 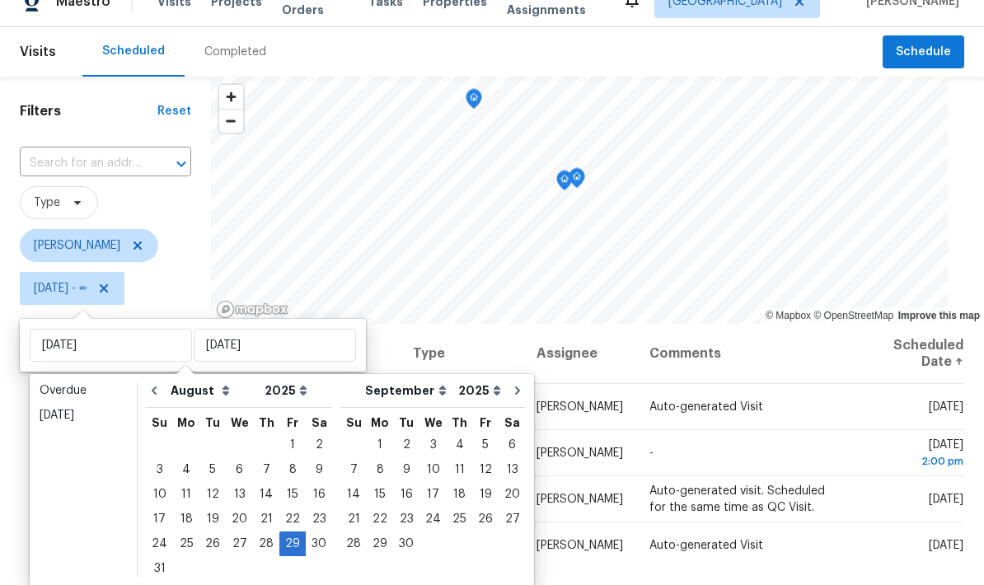 I want to click on div: Sun Sep 07 2025, so click(x=354, y=470).